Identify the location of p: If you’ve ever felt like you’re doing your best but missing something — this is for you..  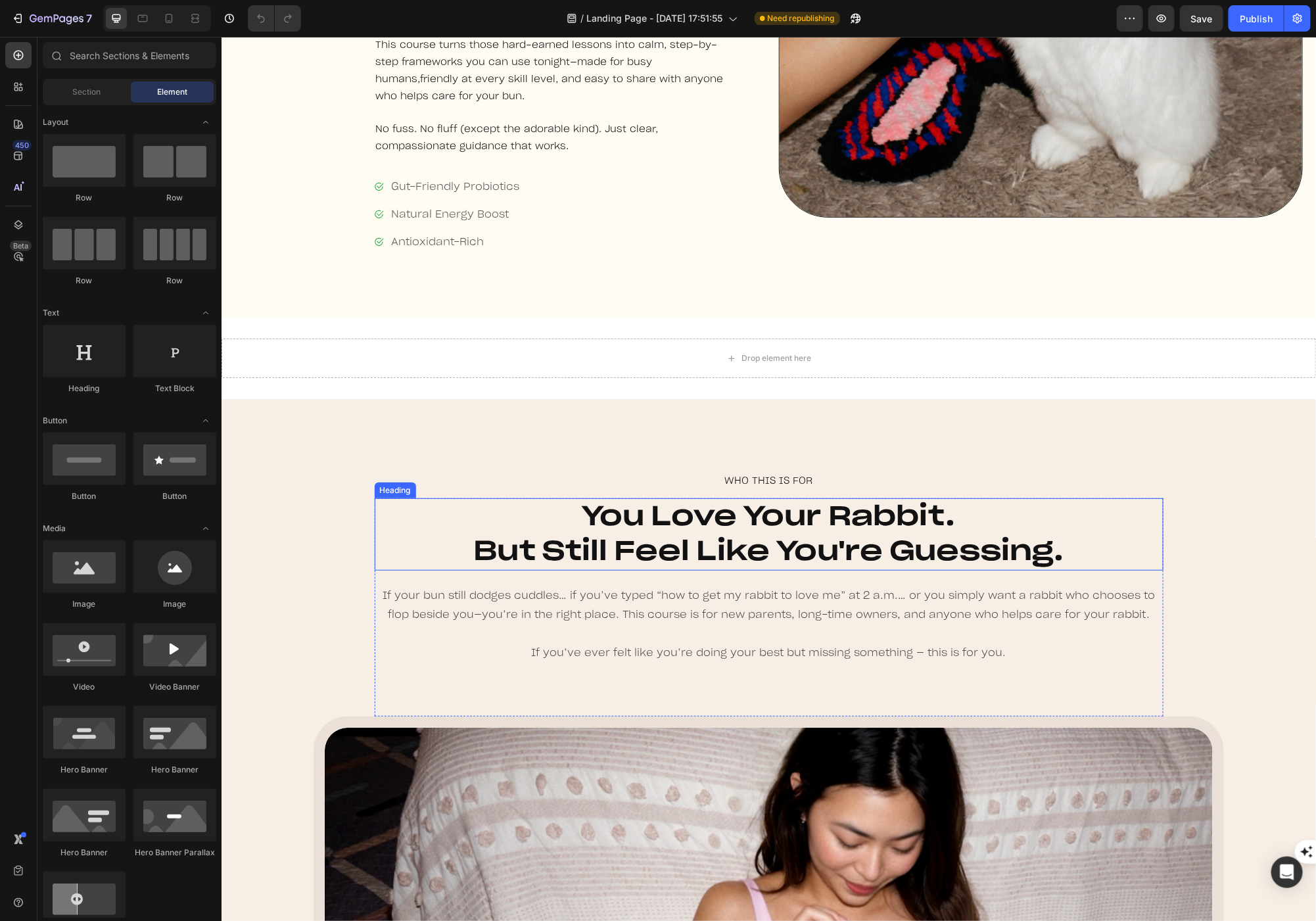
(548, 616).